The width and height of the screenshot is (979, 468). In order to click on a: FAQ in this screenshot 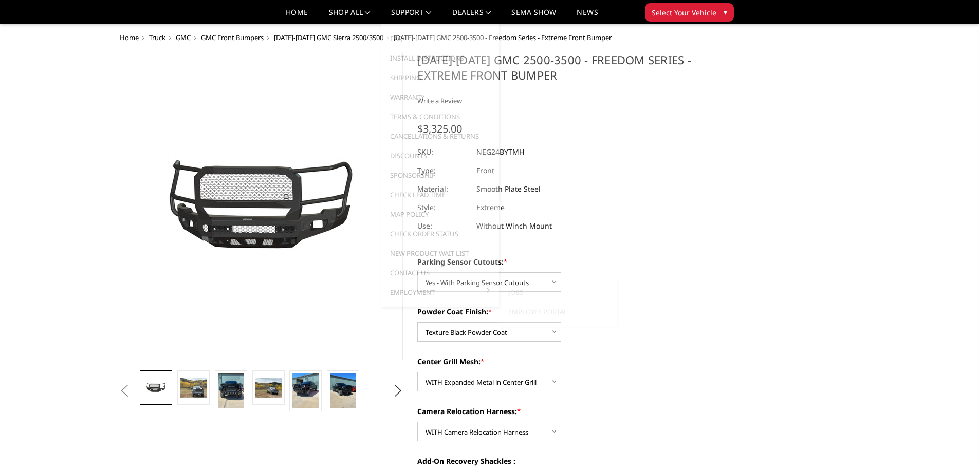, I will do `click(440, 39)`.